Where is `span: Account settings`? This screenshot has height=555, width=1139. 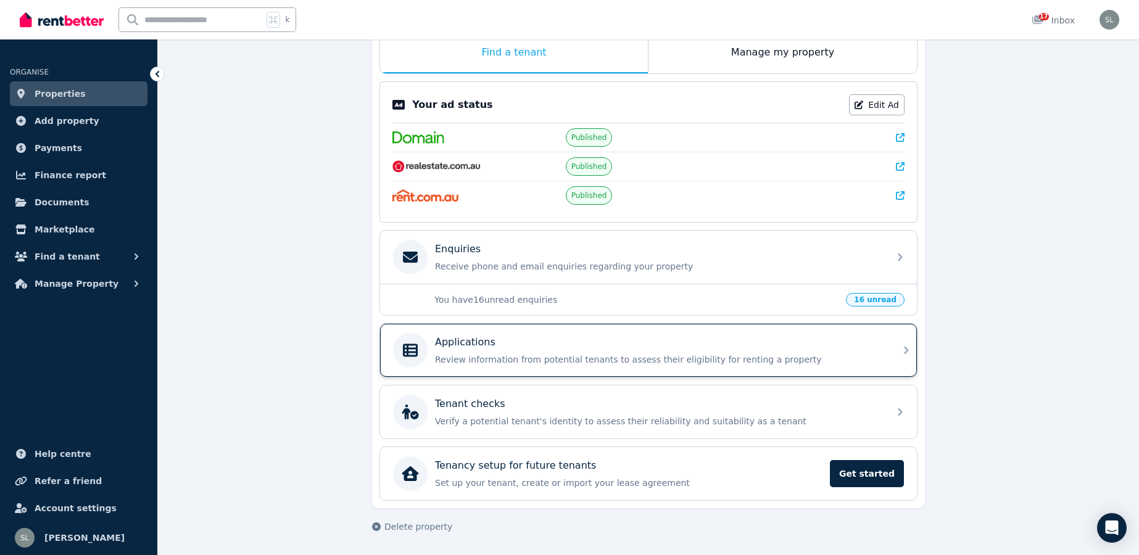
span: Account settings is located at coordinates (75, 508).